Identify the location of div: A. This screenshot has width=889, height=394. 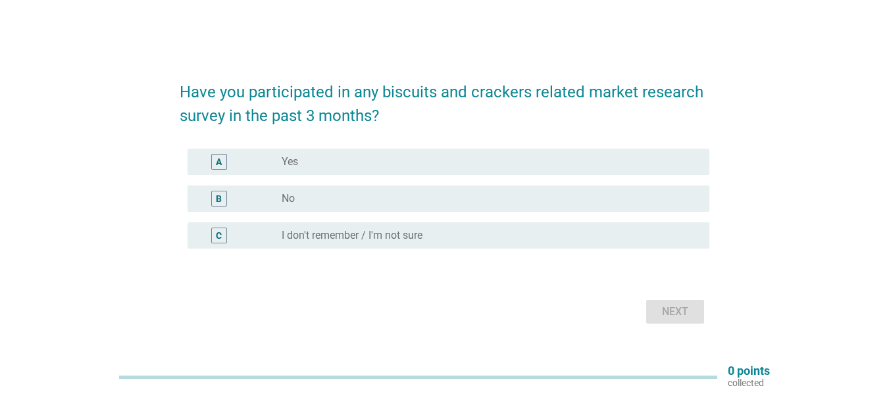
(219, 161).